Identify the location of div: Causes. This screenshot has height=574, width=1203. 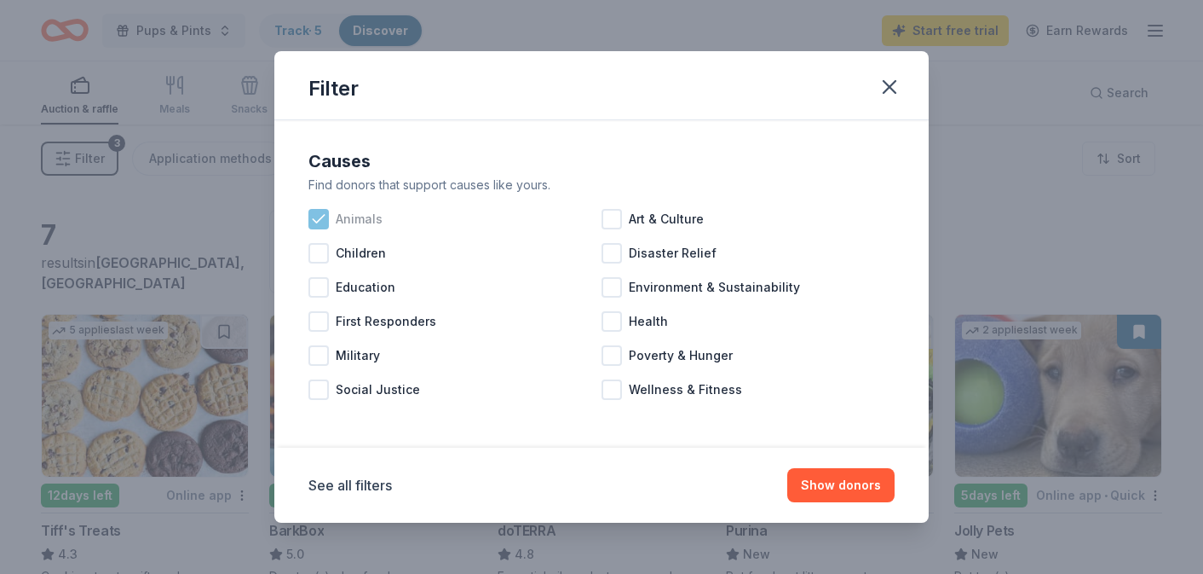
(602, 161).